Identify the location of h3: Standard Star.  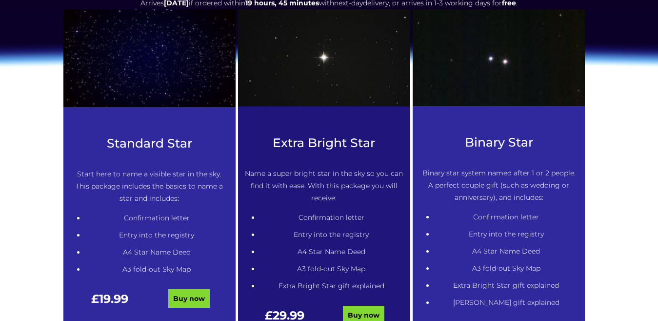
(149, 143).